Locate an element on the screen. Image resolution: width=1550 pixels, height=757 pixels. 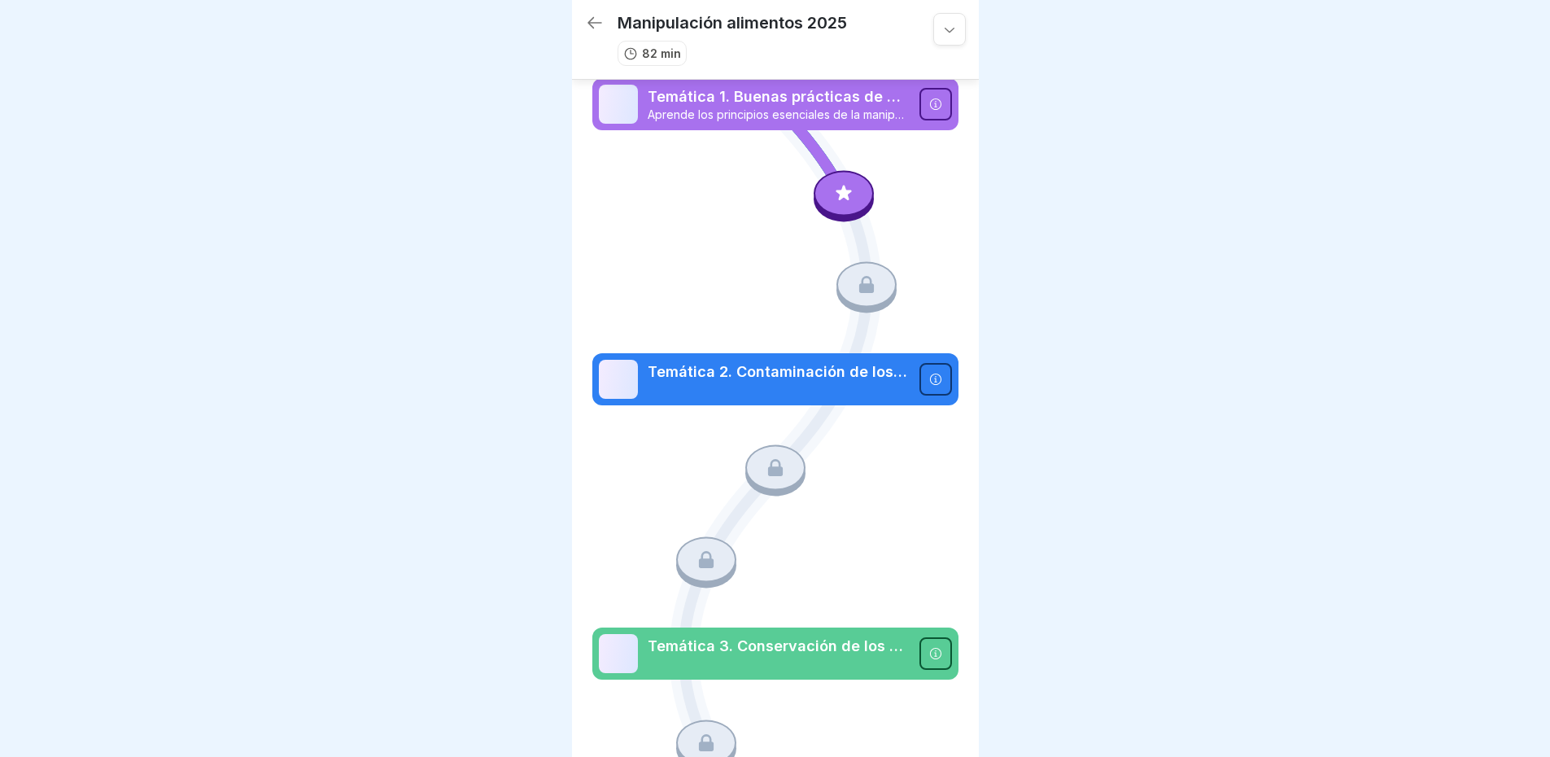
p: Temática 2. Contaminación de los alimentos is located at coordinates (779, 372).